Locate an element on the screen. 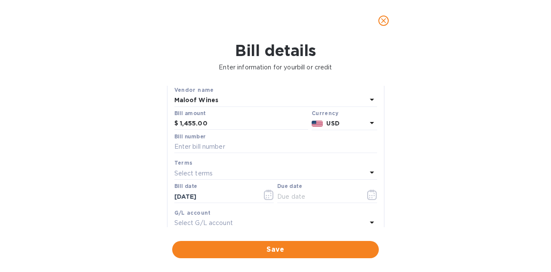  button: close is located at coordinates (384, 21).